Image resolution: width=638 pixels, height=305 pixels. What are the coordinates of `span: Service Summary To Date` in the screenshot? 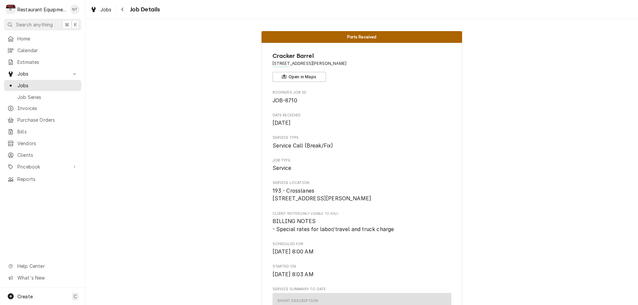 It's located at (362, 289).